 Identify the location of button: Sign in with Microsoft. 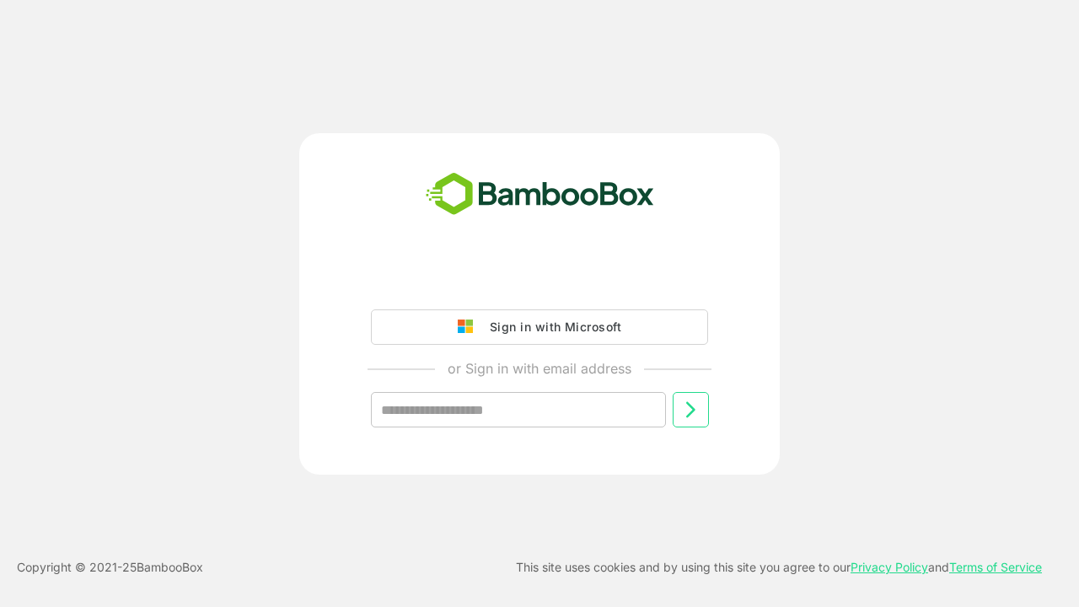
(539, 327).